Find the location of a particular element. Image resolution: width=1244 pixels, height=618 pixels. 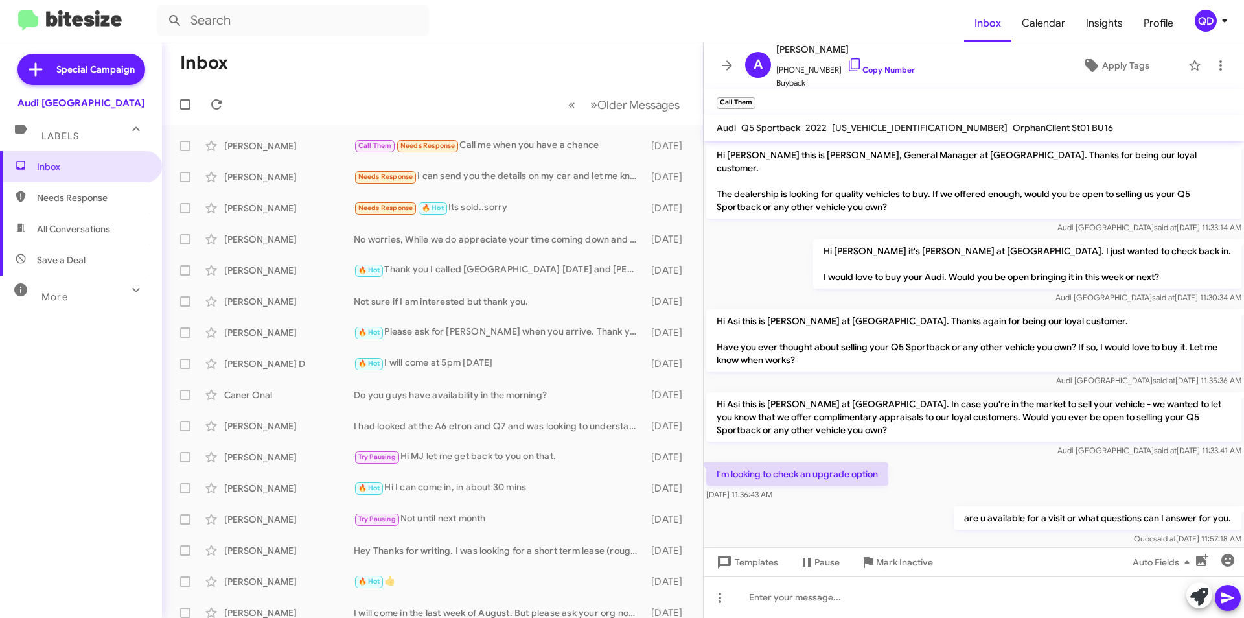

div: Not until next month is located at coordinates (499, 518).